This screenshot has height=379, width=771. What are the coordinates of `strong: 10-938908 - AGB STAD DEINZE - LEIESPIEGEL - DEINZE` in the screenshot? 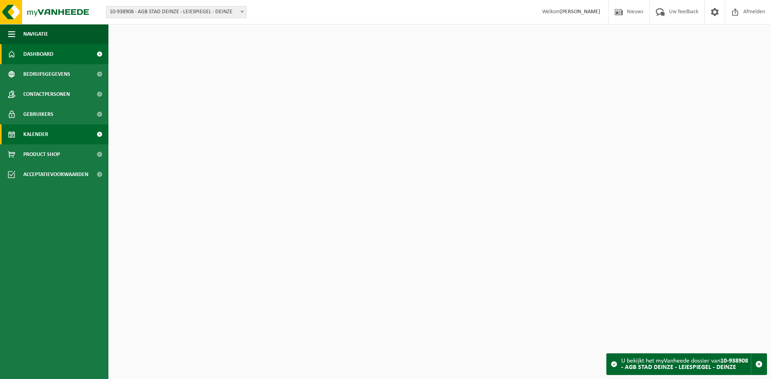 It's located at (684, 364).